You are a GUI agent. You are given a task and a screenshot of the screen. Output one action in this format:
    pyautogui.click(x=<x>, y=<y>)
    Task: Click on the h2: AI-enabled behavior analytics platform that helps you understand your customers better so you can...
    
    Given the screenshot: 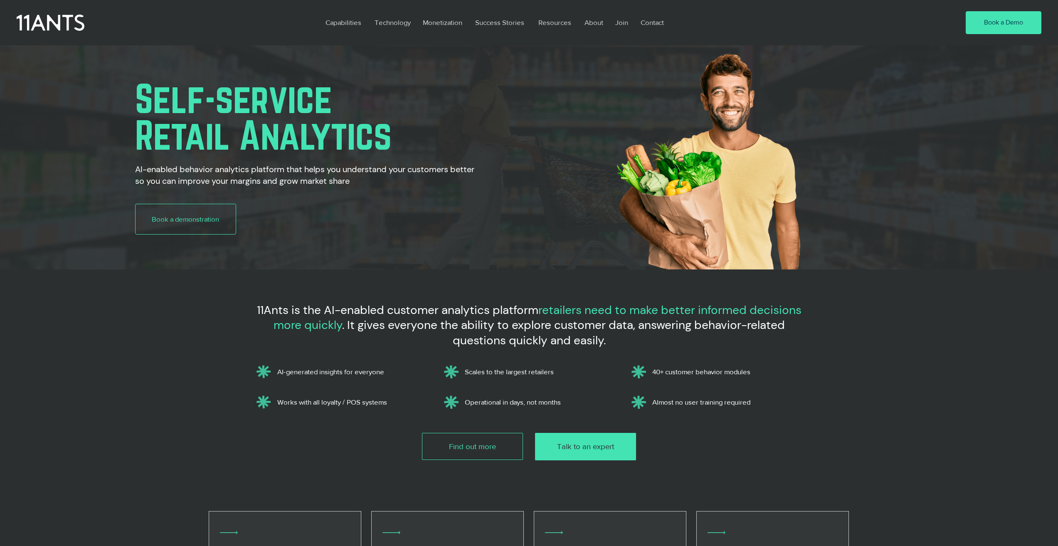 What is the action you would take?
    pyautogui.click(x=305, y=175)
    